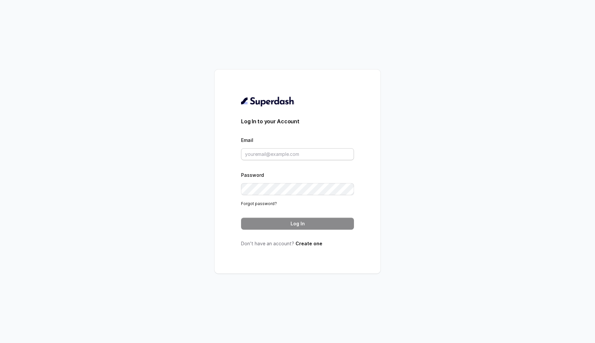 Image resolution: width=595 pixels, height=343 pixels. Describe the element at coordinates (298, 223) in the screenshot. I see `button: Log In` at that location.